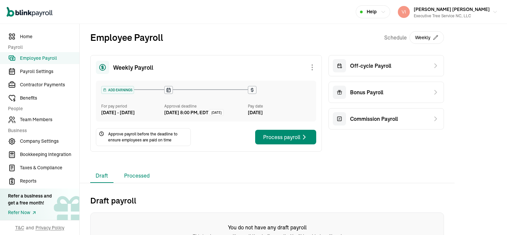  What do you see at coordinates (49, 36) in the screenshot?
I see `span: Home` at bounding box center [49, 36].